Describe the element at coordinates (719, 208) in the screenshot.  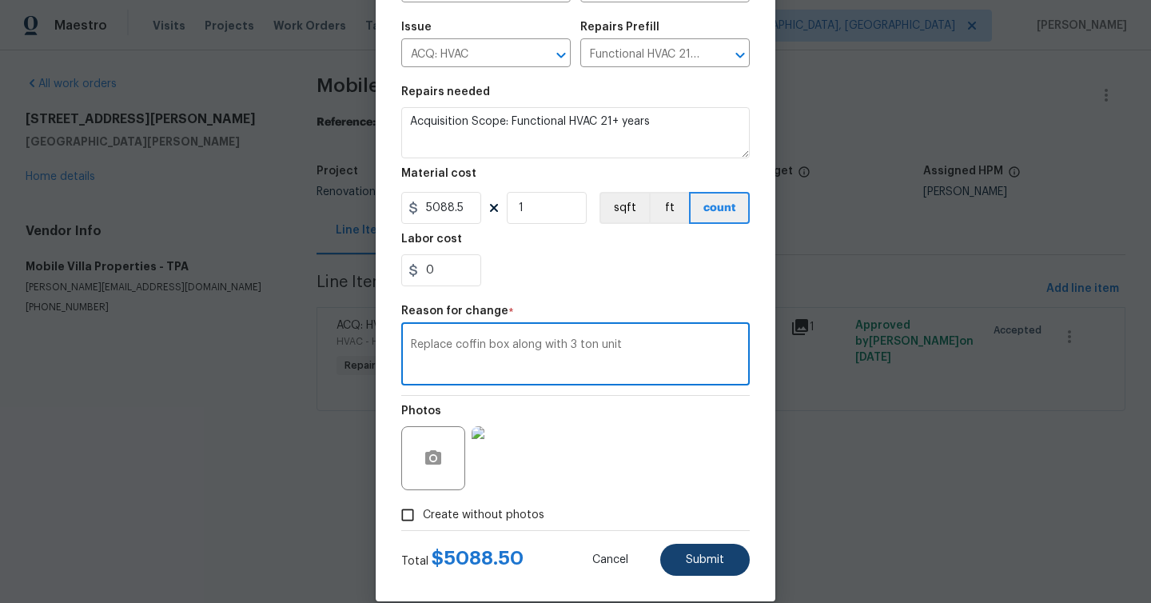
I see `button: count` at that location.